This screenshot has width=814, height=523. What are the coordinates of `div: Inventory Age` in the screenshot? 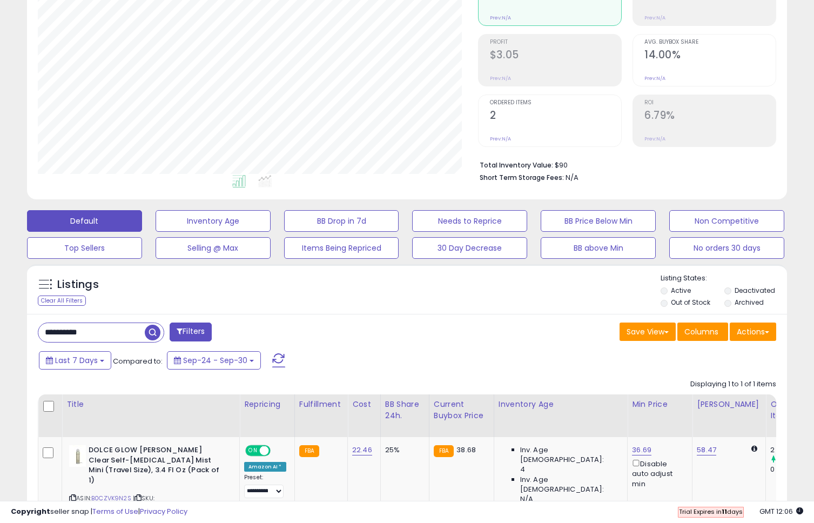 It's located at (560, 404).